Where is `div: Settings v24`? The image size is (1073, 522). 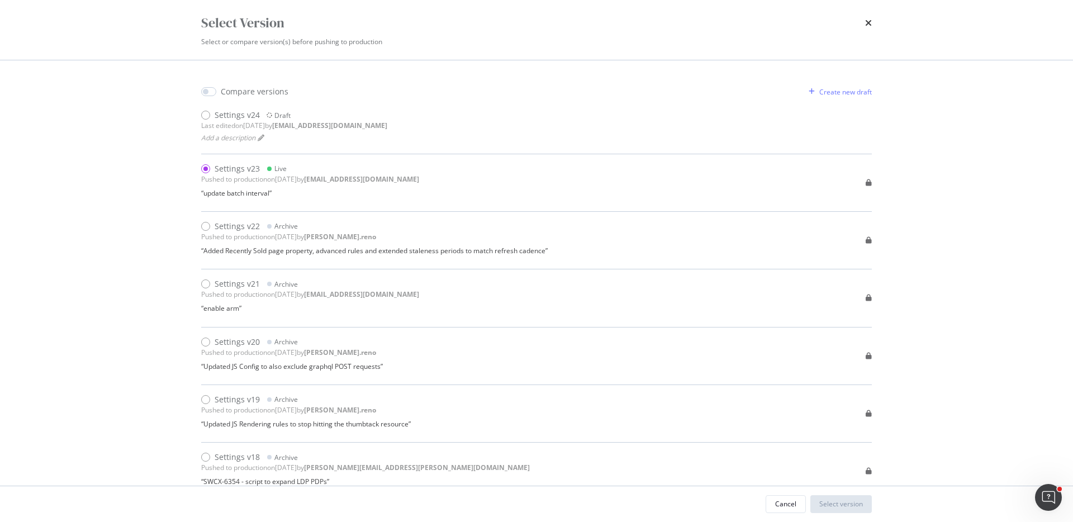
div: Settings v24 is located at coordinates (237, 115).